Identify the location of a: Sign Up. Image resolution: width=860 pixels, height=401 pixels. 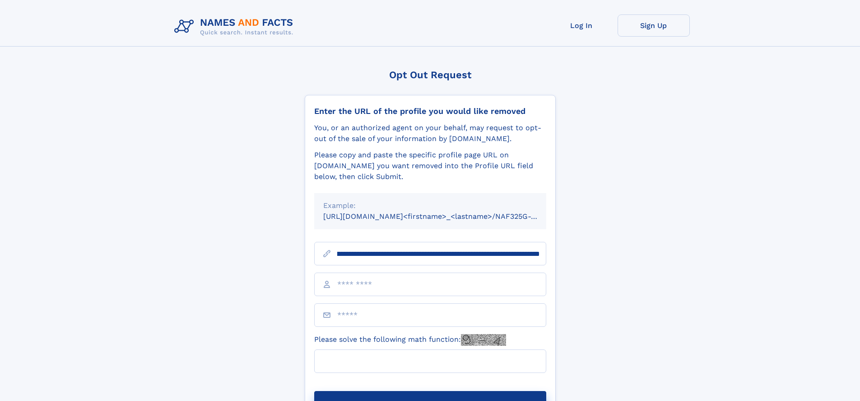
(654, 25).